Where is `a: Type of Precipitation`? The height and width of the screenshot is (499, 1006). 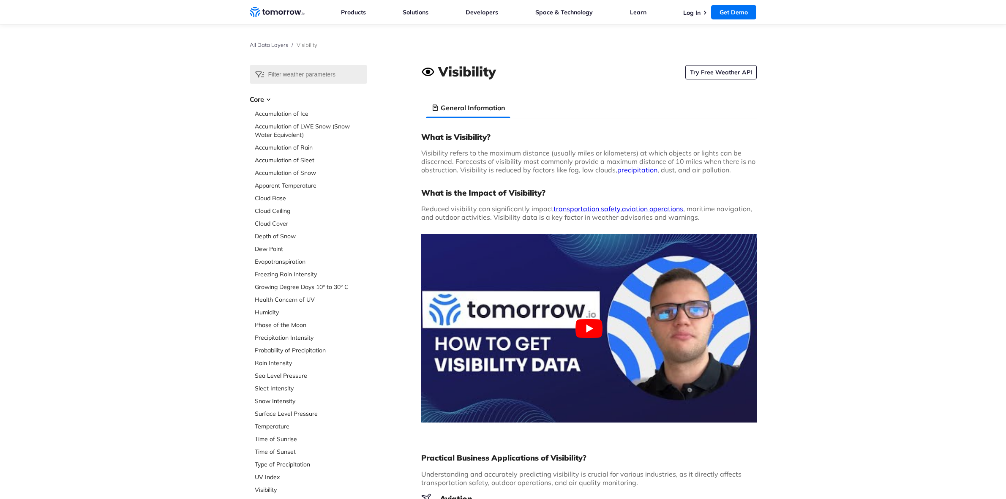
a: Type of Precipitation is located at coordinates (311, 464).